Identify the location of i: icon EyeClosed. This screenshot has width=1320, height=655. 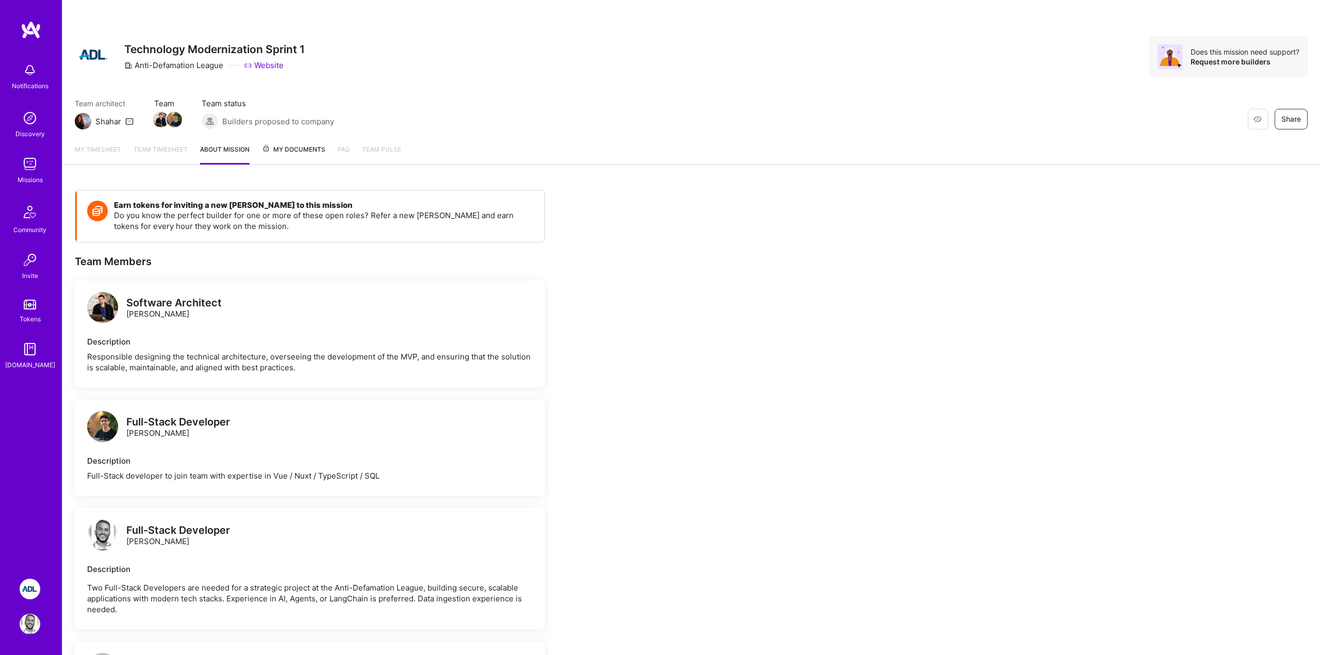
(1258, 119).